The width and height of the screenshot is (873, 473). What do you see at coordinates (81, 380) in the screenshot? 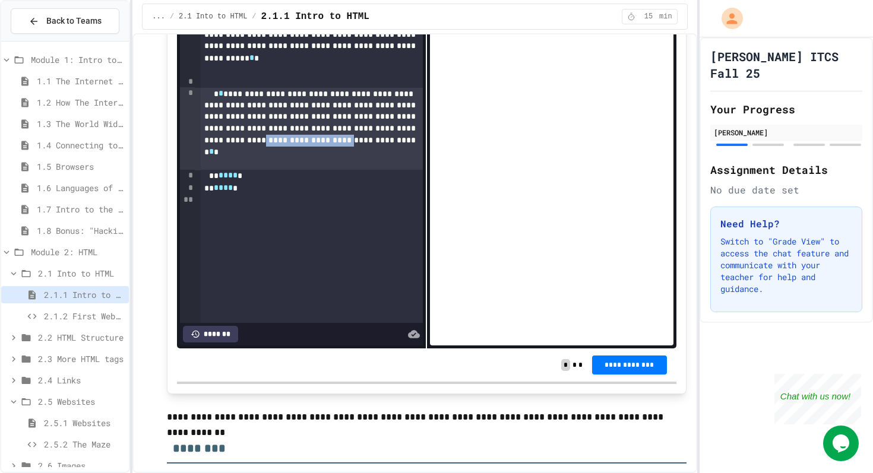
I see `span: 2.4 Links` at bounding box center [81, 380].